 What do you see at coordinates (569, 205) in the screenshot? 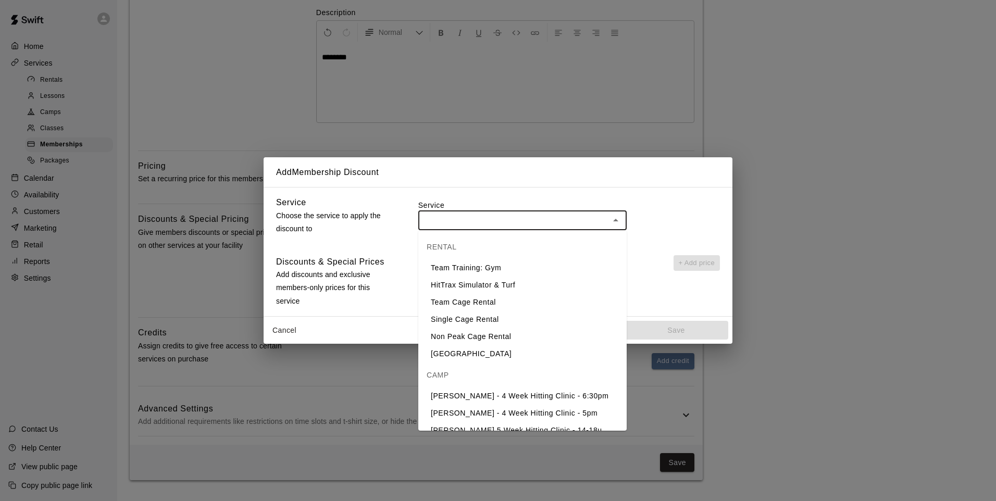
I see `label: Service` at bounding box center [569, 205].